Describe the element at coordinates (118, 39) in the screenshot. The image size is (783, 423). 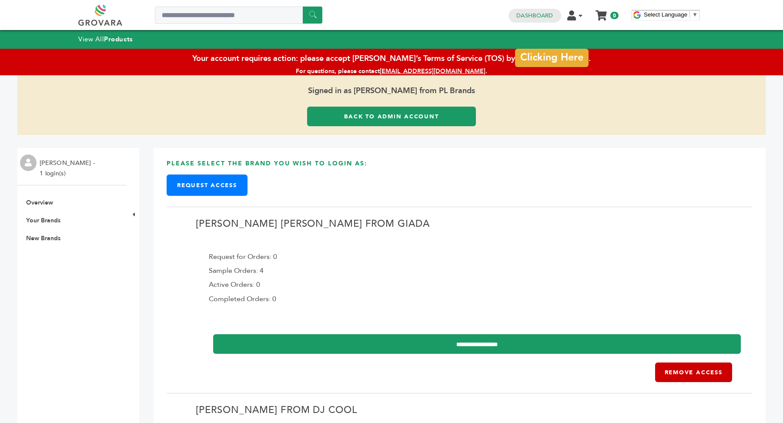
I see `strong: Products` at that location.